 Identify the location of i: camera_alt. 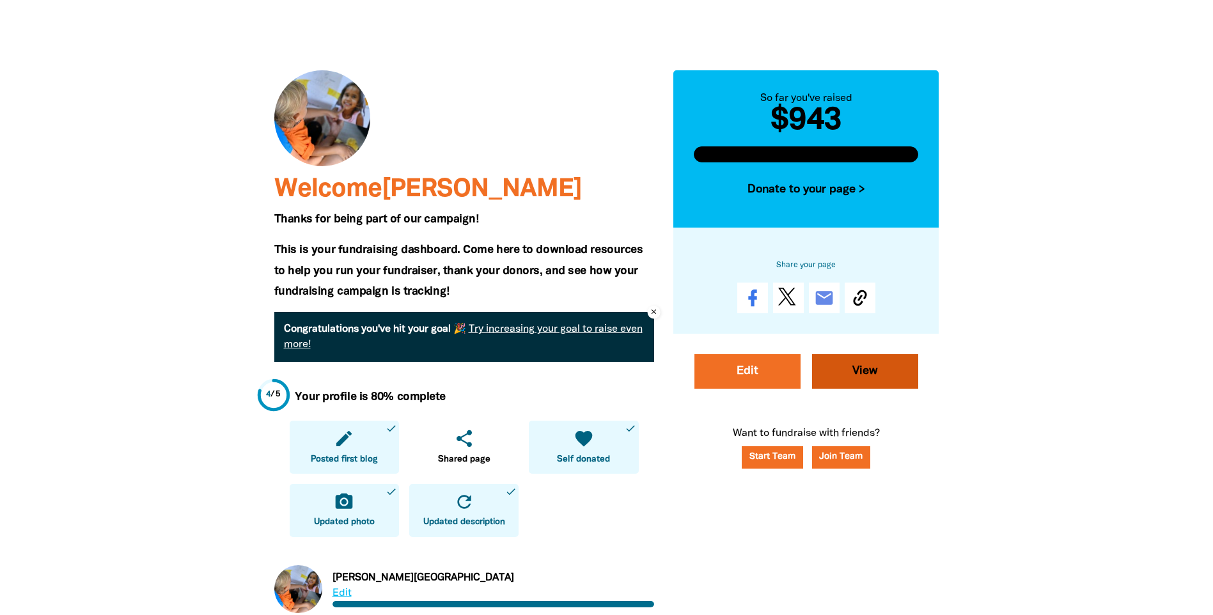
(344, 502).